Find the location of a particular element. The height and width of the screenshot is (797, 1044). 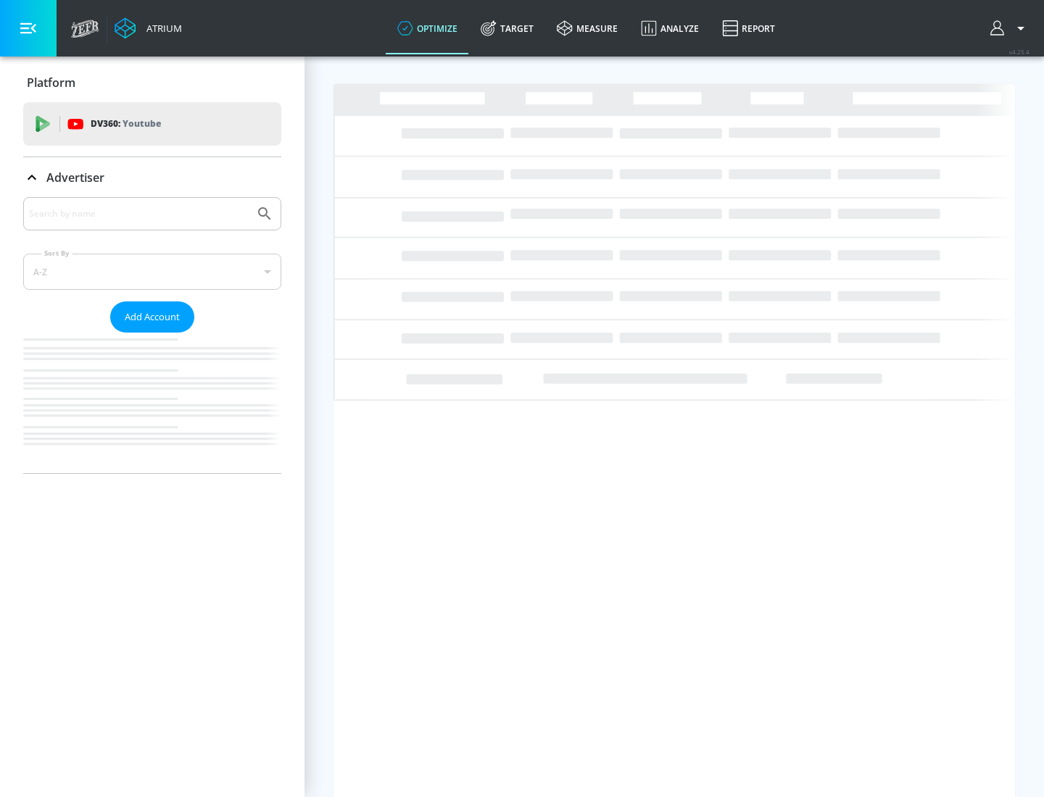

a: Report is located at coordinates (748, 28).